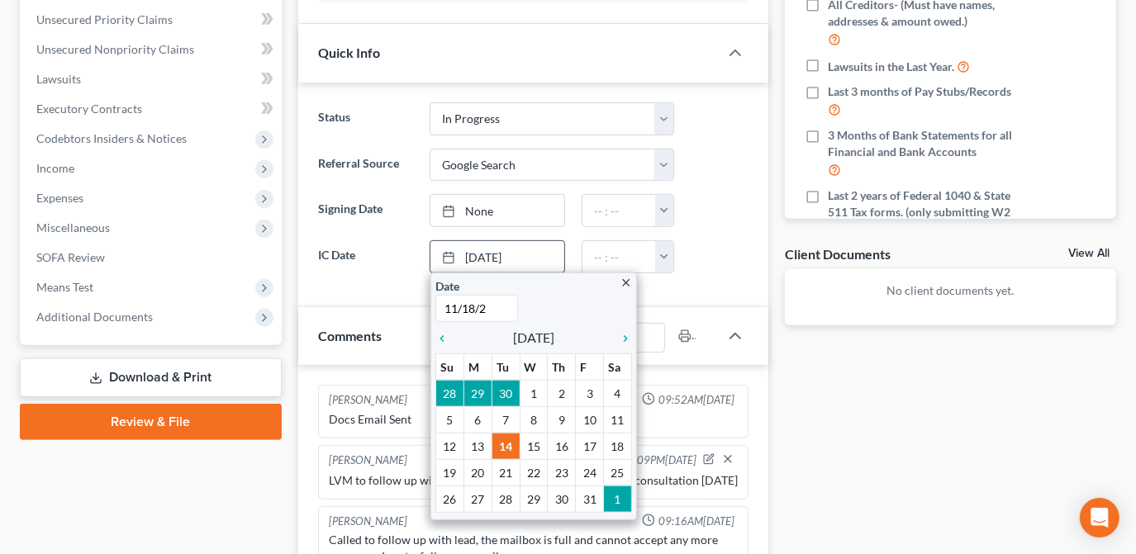 The width and height of the screenshot is (1136, 554). I want to click on td: 16, so click(562, 446).